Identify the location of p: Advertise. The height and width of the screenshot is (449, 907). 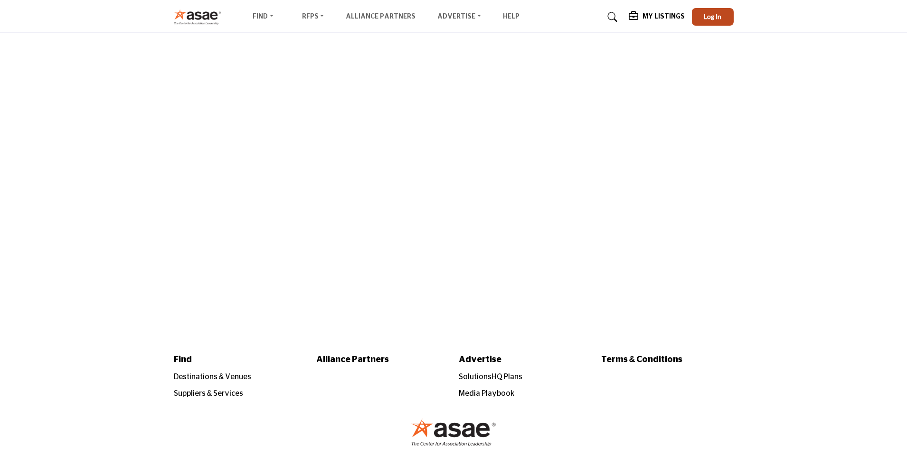
(525, 360).